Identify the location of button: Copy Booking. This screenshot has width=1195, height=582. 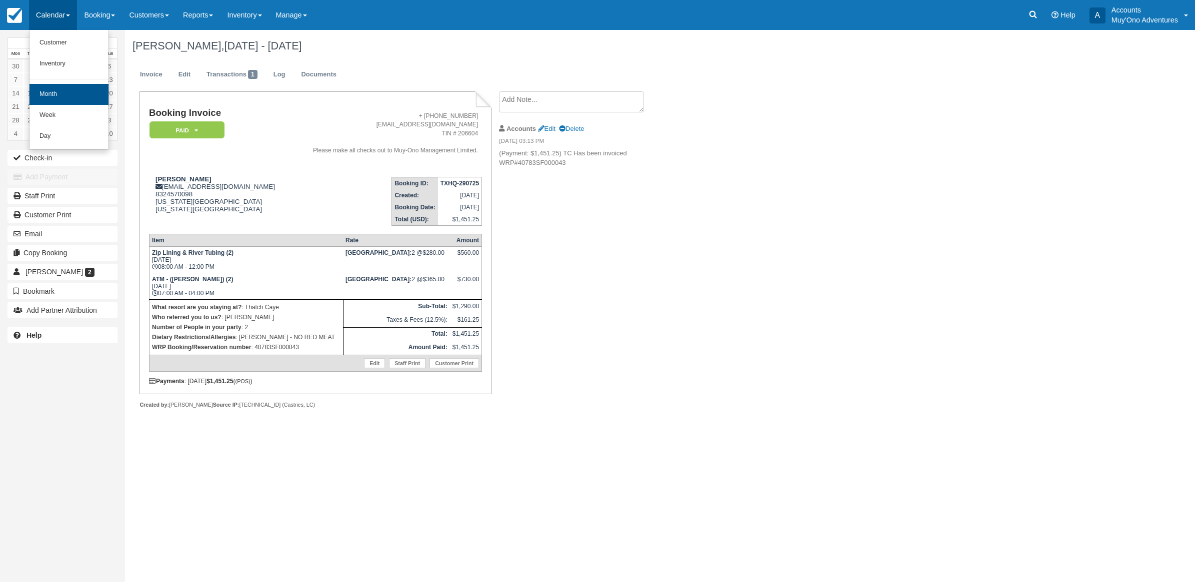
(62, 253).